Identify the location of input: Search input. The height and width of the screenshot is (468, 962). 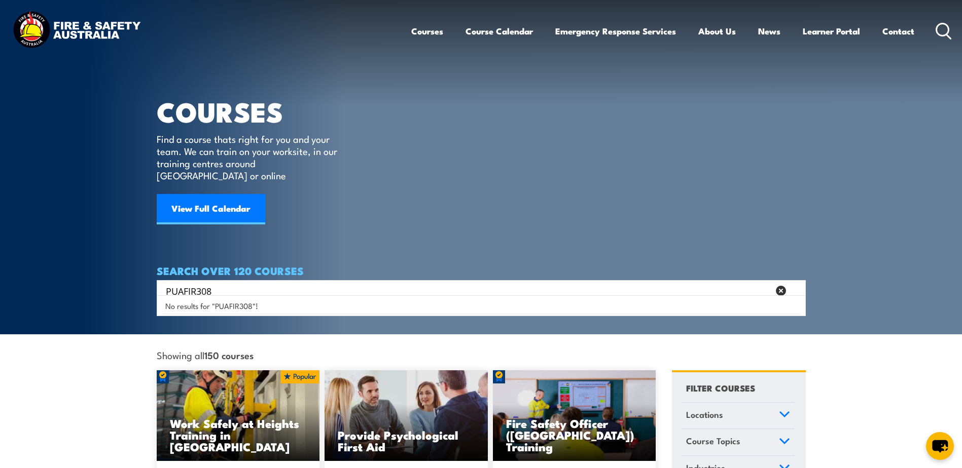
(467, 291).